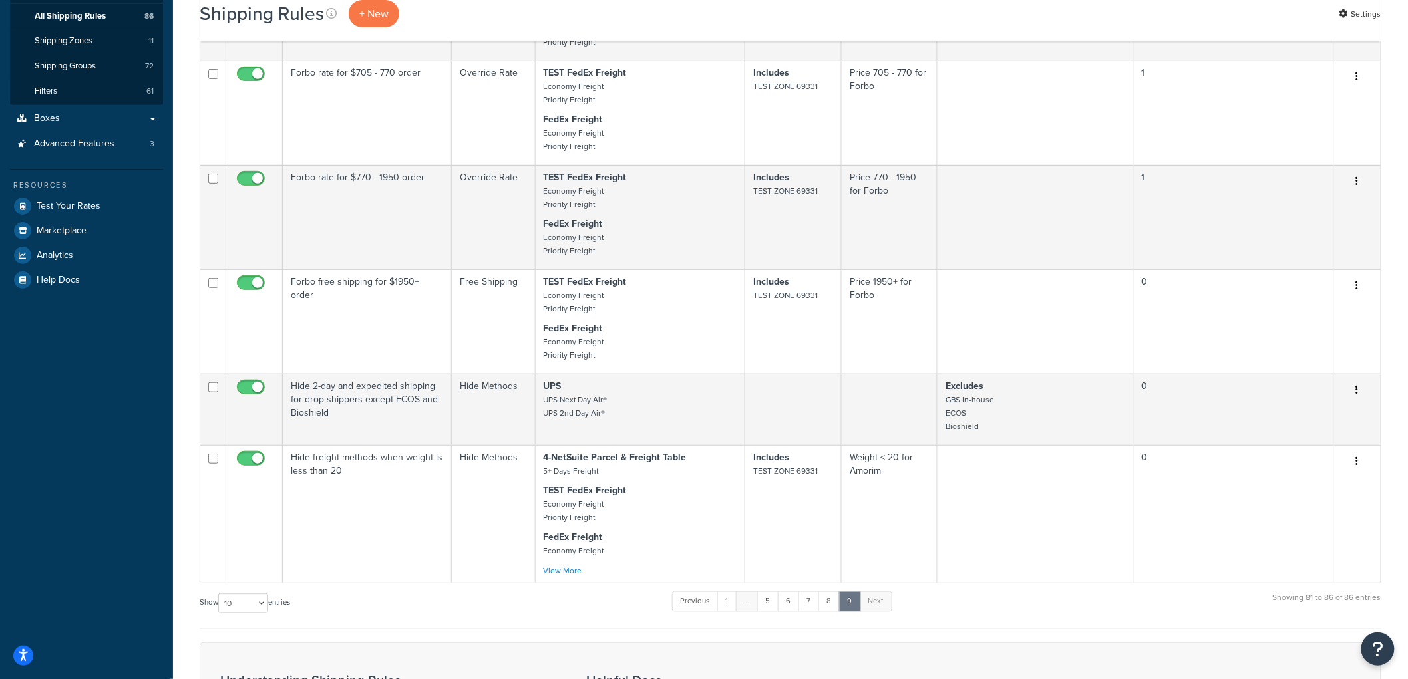 This screenshot has height=679, width=1408. Describe the element at coordinates (86, 231) in the screenshot. I see `a: Marketplace` at that location.